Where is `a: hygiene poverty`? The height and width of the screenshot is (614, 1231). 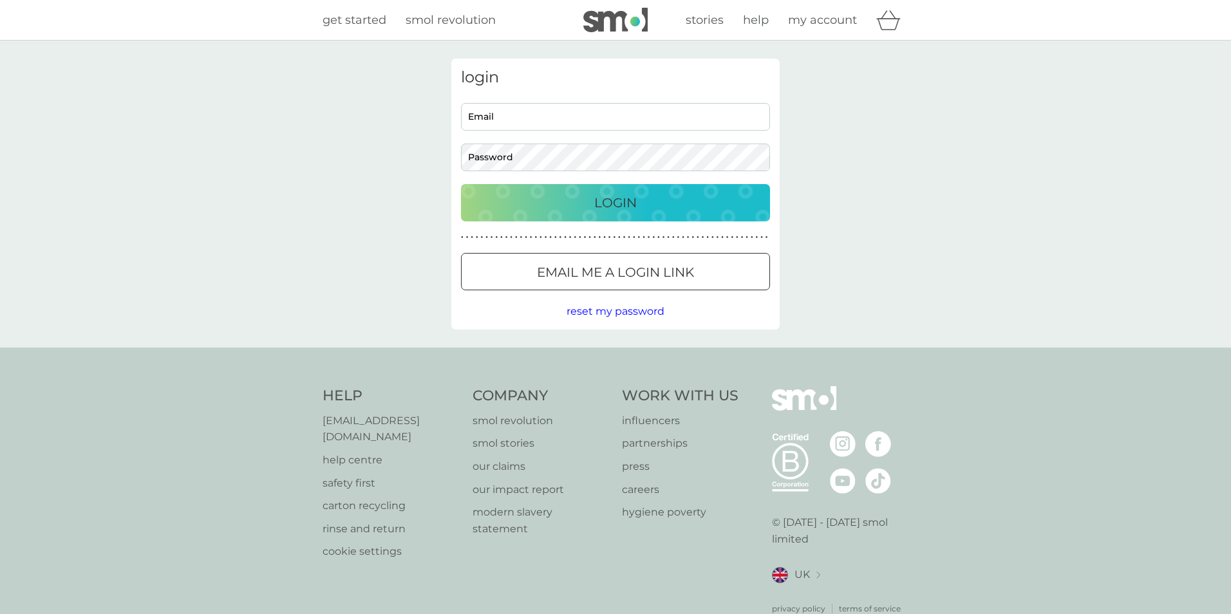 a: hygiene poverty is located at coordinates (680, 512).